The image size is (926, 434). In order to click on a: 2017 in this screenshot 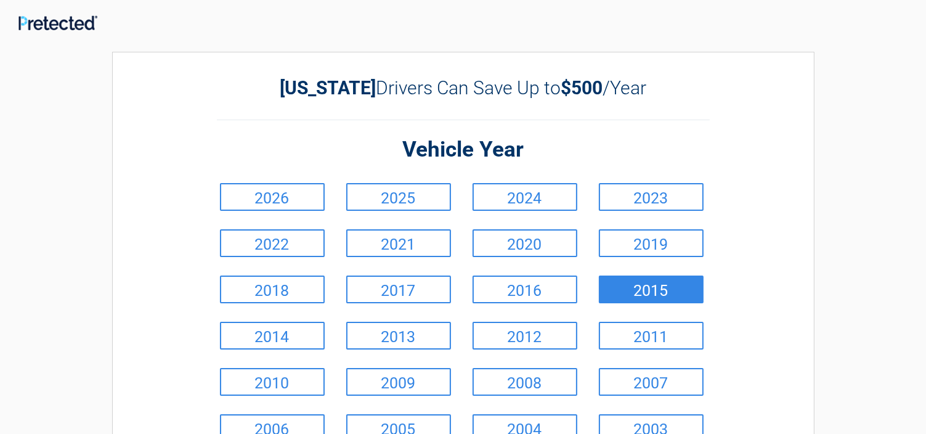, I will do `click(399, 289)`.